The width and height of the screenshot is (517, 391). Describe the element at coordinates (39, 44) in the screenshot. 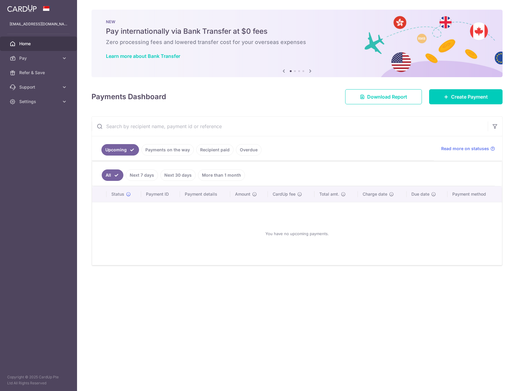

I see `span: Home` at that location.